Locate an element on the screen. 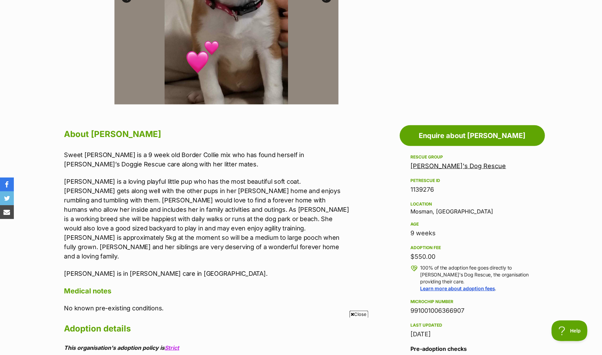 This screenshot has height=355, width=602. div: Microchip number is located at coordinates (473, 302).